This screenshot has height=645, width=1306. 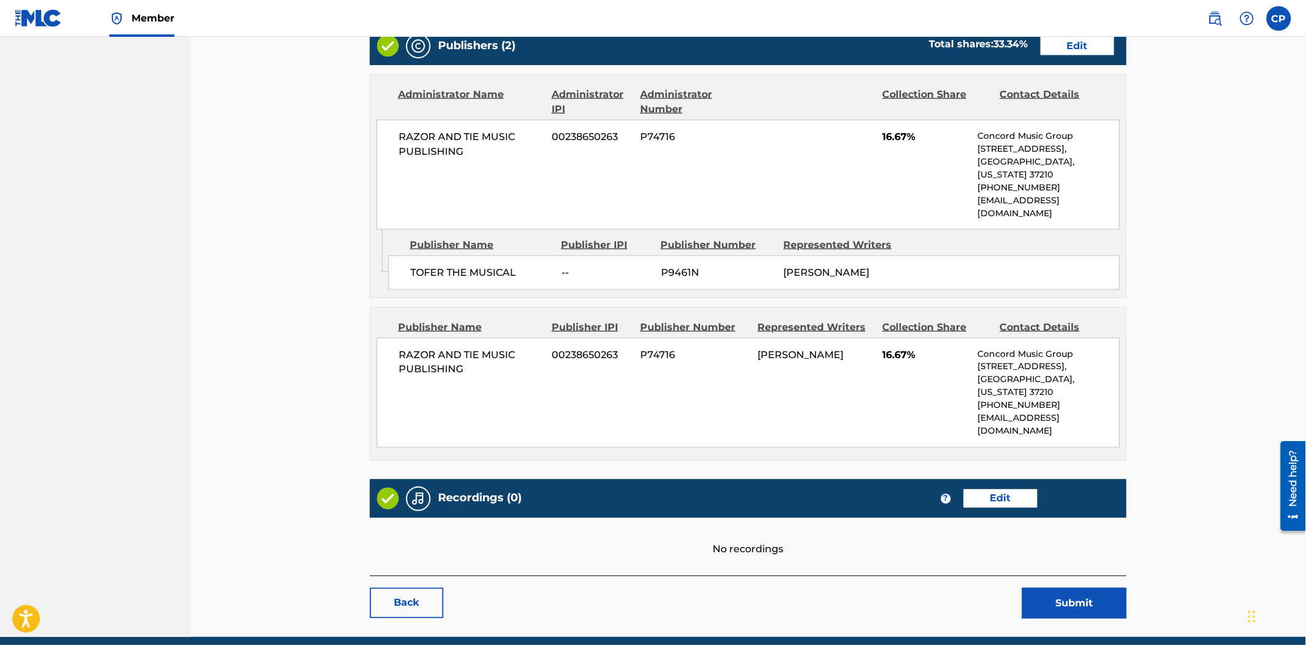 I want to click on img: MLC Logo, so click(x=38, y=18).